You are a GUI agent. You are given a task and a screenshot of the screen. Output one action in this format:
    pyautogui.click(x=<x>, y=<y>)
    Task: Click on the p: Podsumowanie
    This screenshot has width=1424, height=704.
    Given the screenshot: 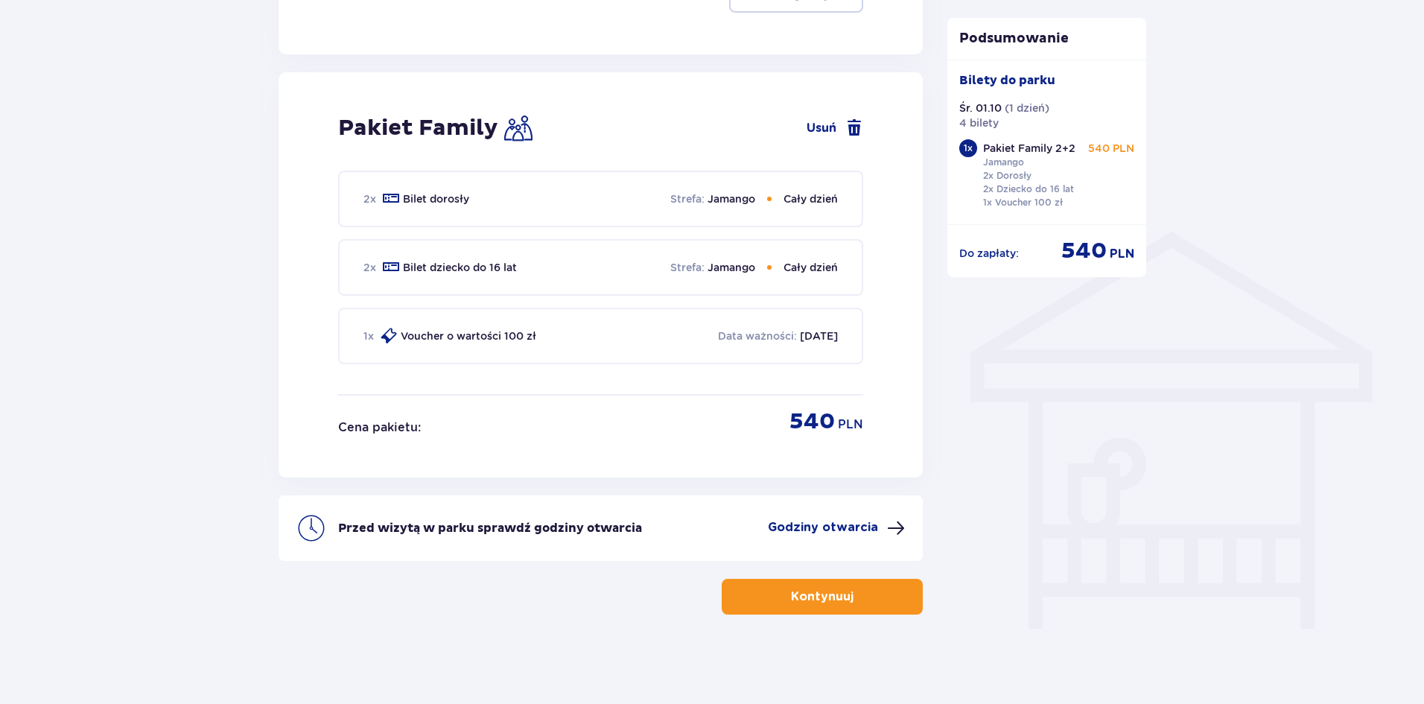 What is the action you would take?
    pyautogui.click(x=1047, y=39)
    